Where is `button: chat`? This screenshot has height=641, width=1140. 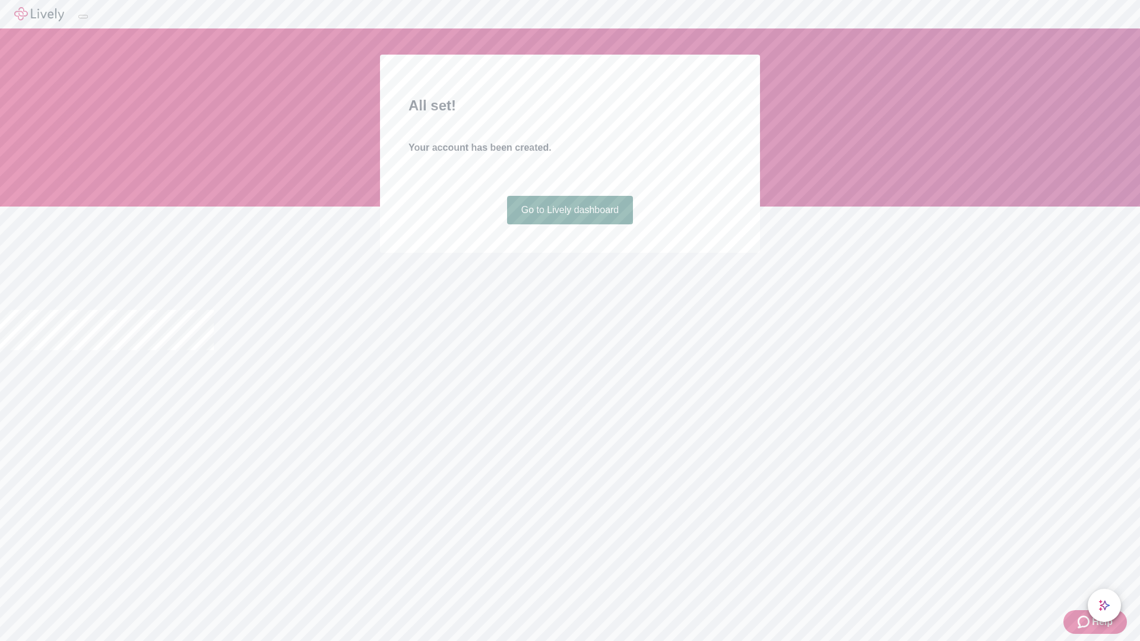
button: chat is located at coordinates (1104, 606).